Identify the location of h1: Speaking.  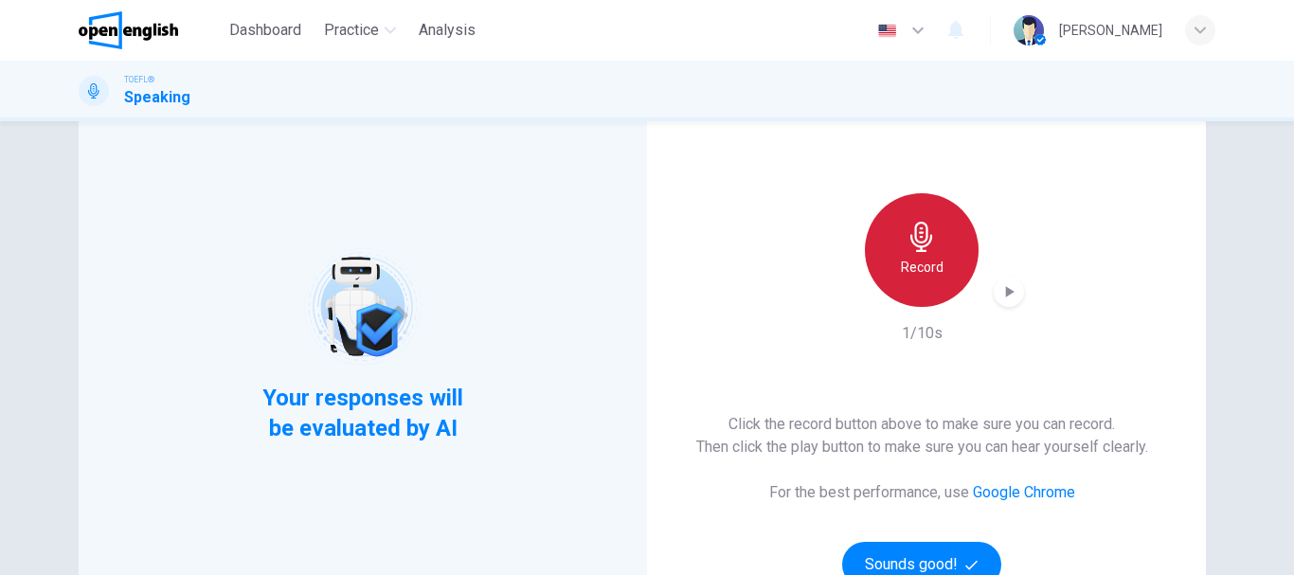
(157, 98).